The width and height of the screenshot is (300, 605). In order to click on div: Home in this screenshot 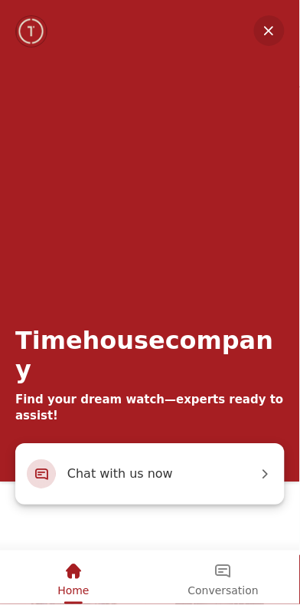, I will do `click(74, 576)`.